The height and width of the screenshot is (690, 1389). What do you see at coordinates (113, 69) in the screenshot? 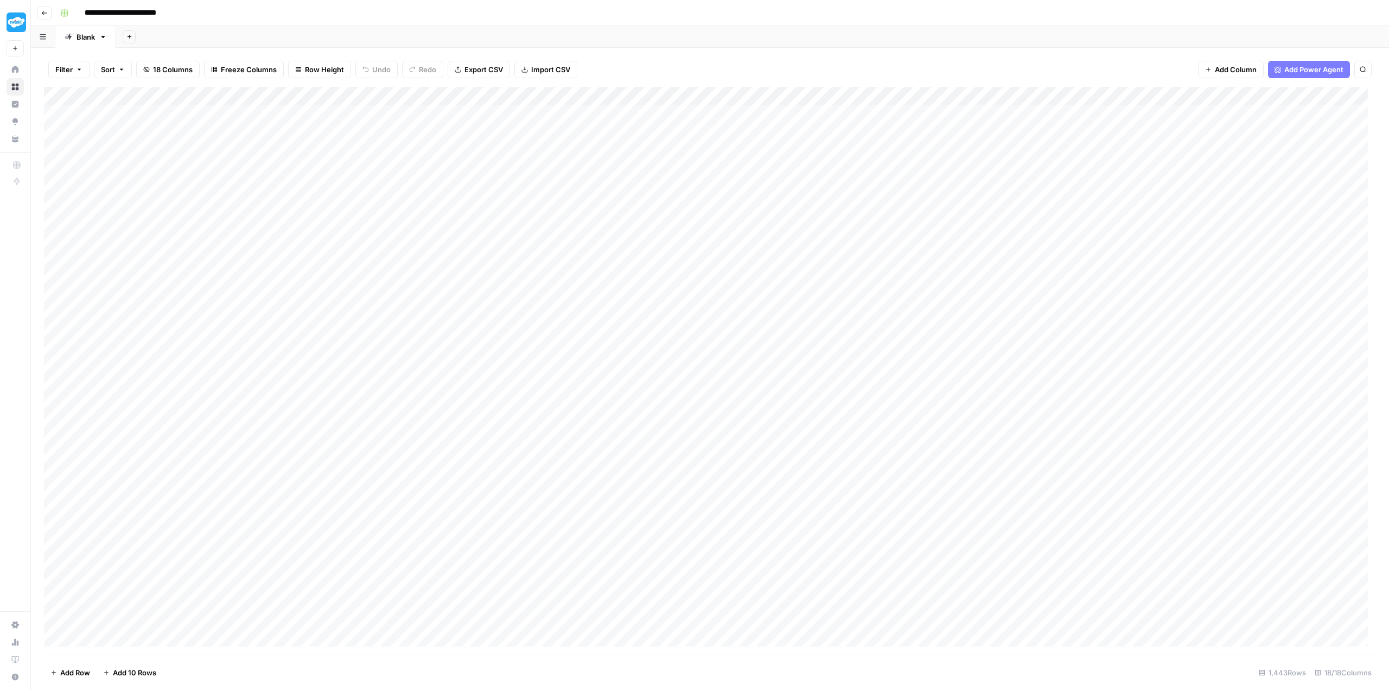
I see `button: Sort` at bounding box center [113, 69].